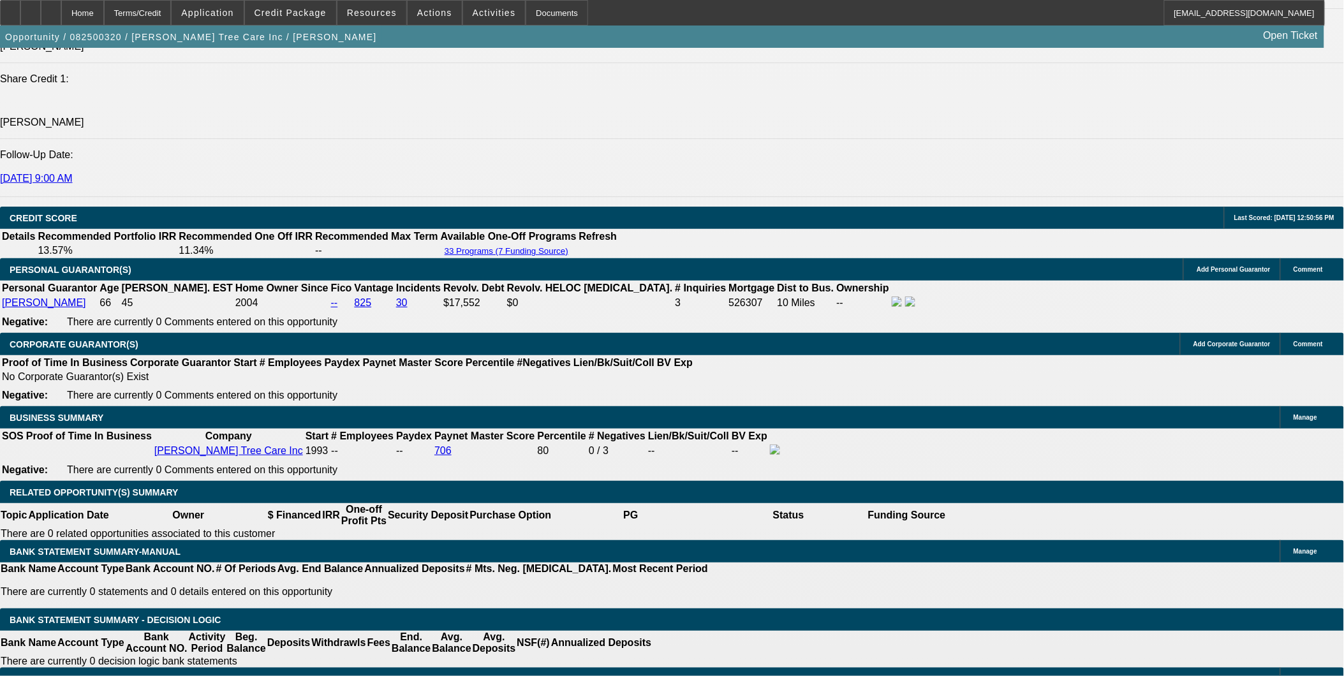 Image resolution: width=1344 pixels, height=676 pixels. Describe the element at coordinates (752, 303) in the screenshot. I see `td: 526307` at that location.